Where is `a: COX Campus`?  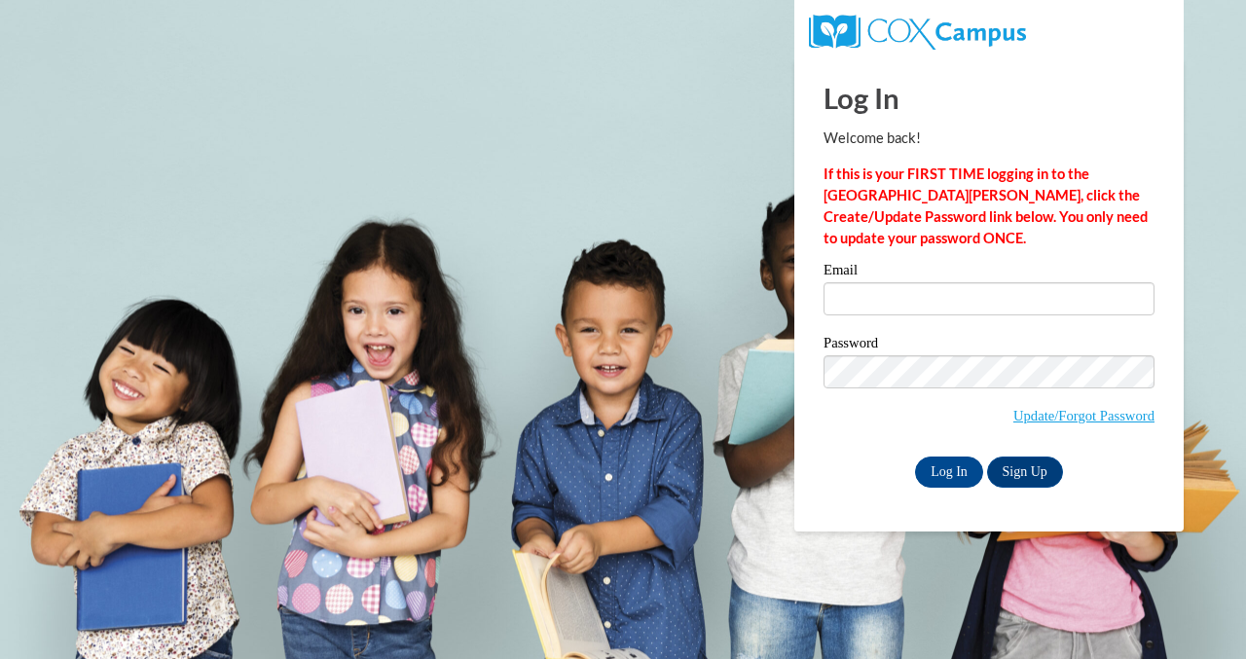
a: COX Campus is located at coordinates (917, 30).